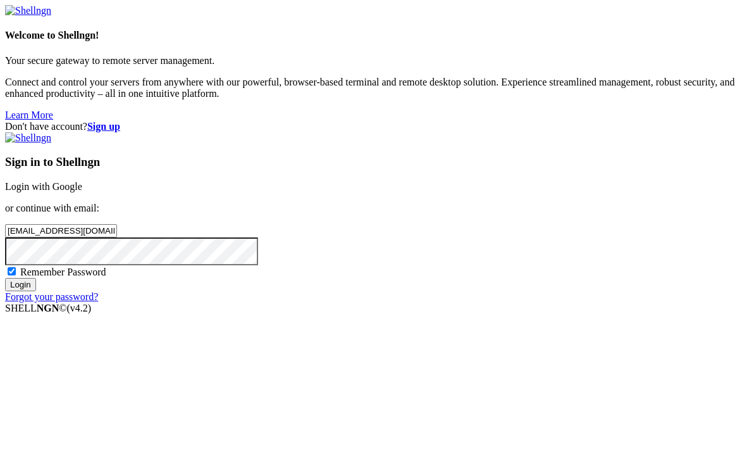 The image size is (754, 454). I want to click on div: Don't have account?, so click(377, 127).